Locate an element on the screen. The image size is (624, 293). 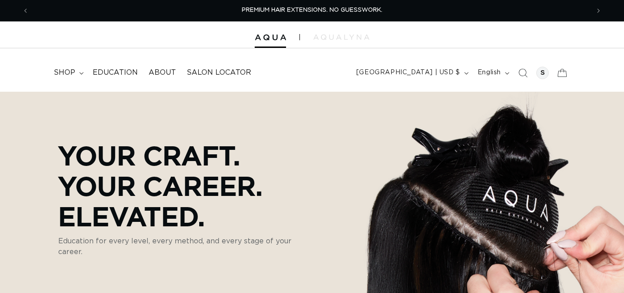
button: Next announcement is located at coordinates (598, 11).